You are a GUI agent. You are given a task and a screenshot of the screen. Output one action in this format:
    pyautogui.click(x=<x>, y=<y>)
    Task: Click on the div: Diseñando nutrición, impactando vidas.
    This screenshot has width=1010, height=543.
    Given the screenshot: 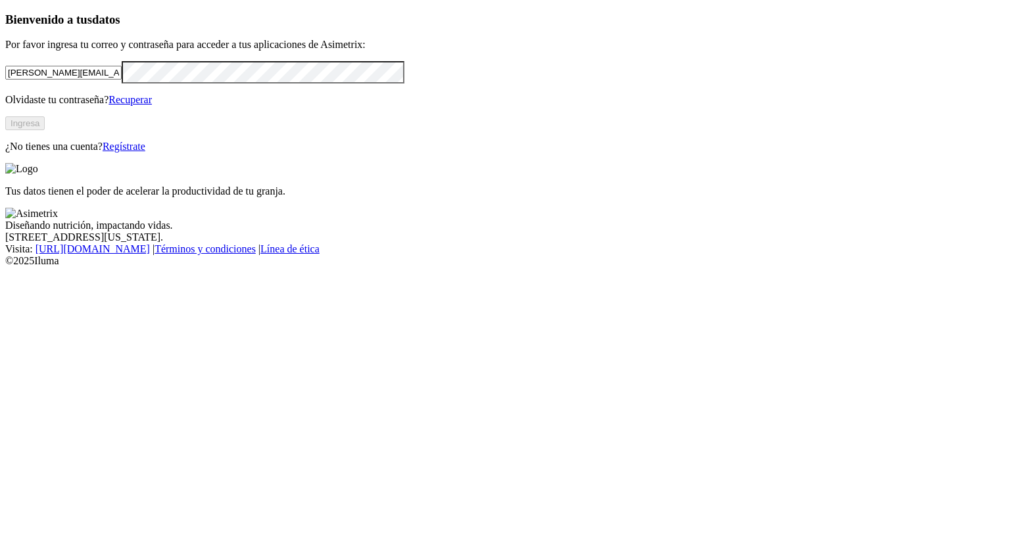 What is the action you would take?
    pyautogui.click(x=505, y=226)
    